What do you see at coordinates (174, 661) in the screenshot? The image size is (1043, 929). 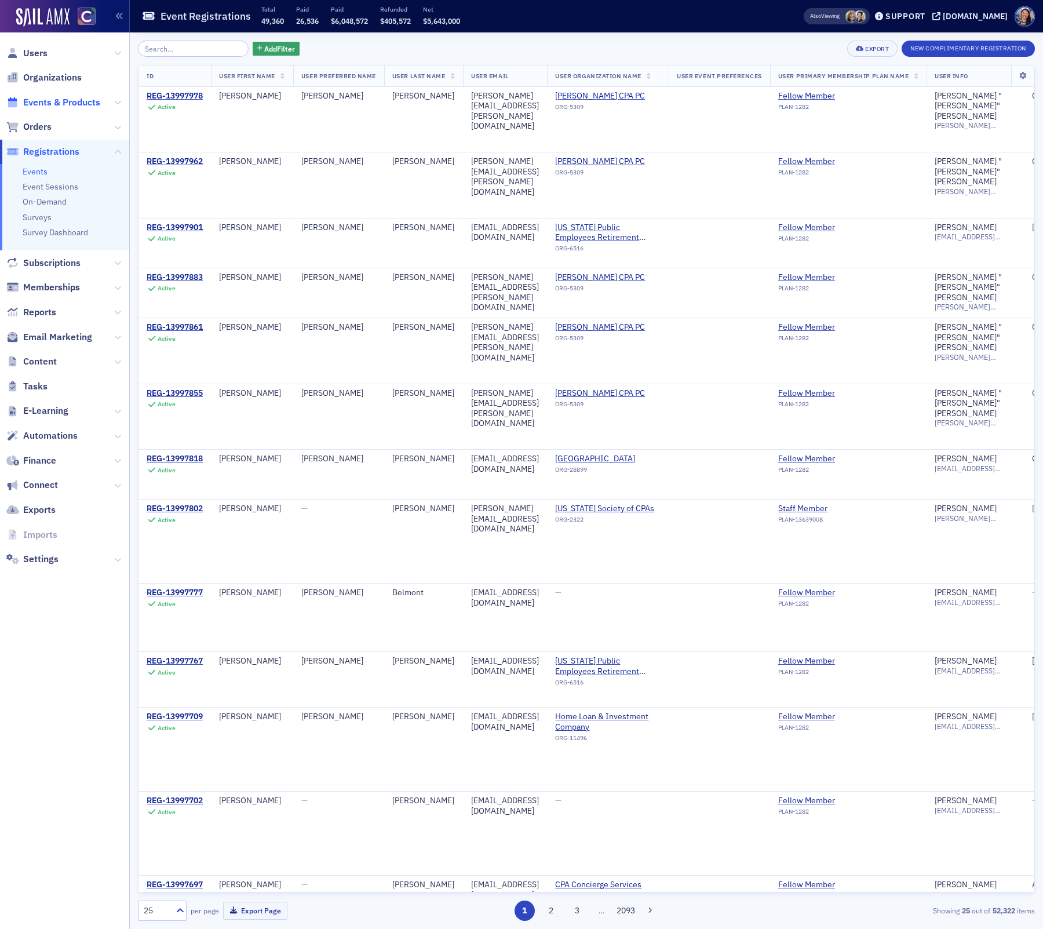 I see `div: REG-13997767` at bounding box center [174, 661].